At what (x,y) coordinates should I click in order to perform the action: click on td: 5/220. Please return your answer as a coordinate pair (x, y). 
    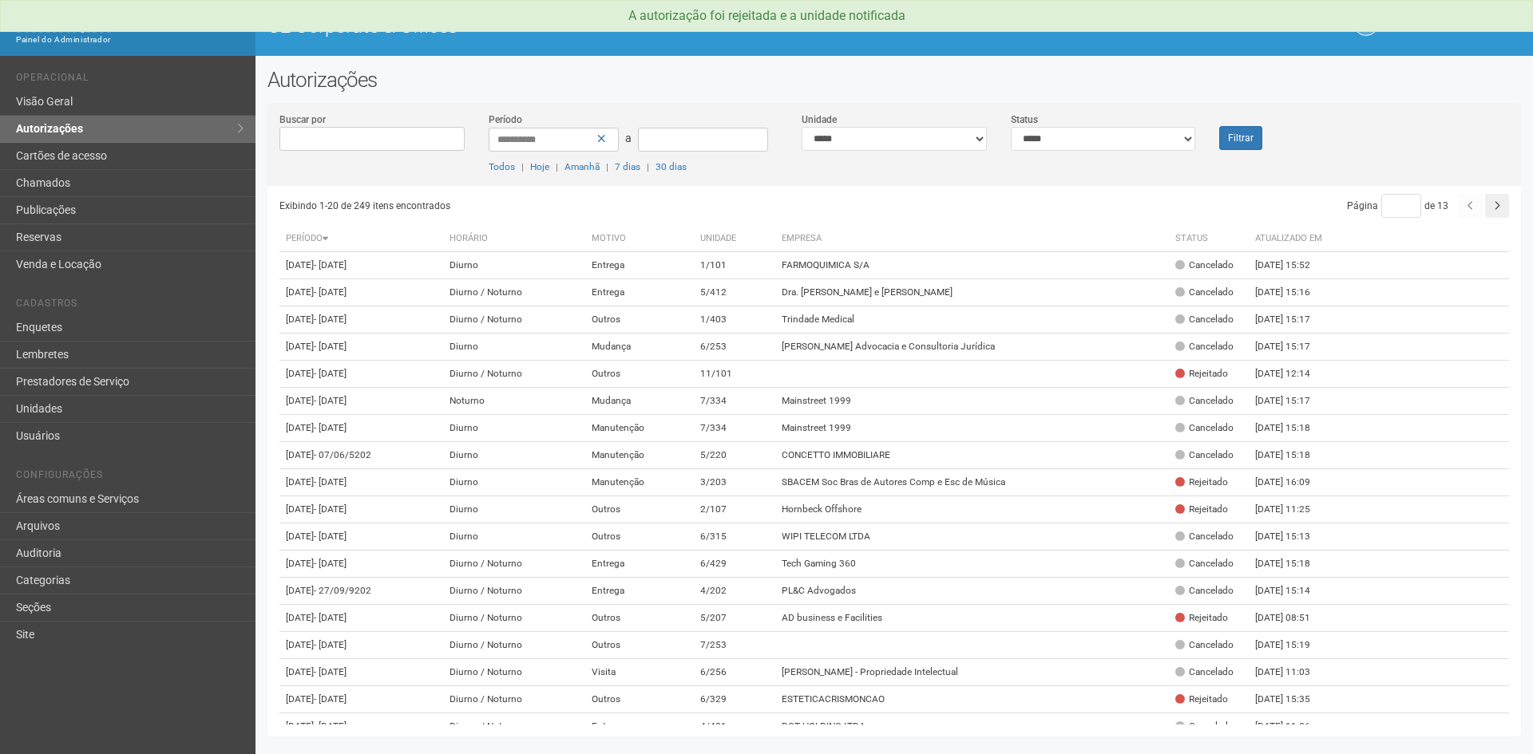
    Looking at the image, I should click on (734, 456).